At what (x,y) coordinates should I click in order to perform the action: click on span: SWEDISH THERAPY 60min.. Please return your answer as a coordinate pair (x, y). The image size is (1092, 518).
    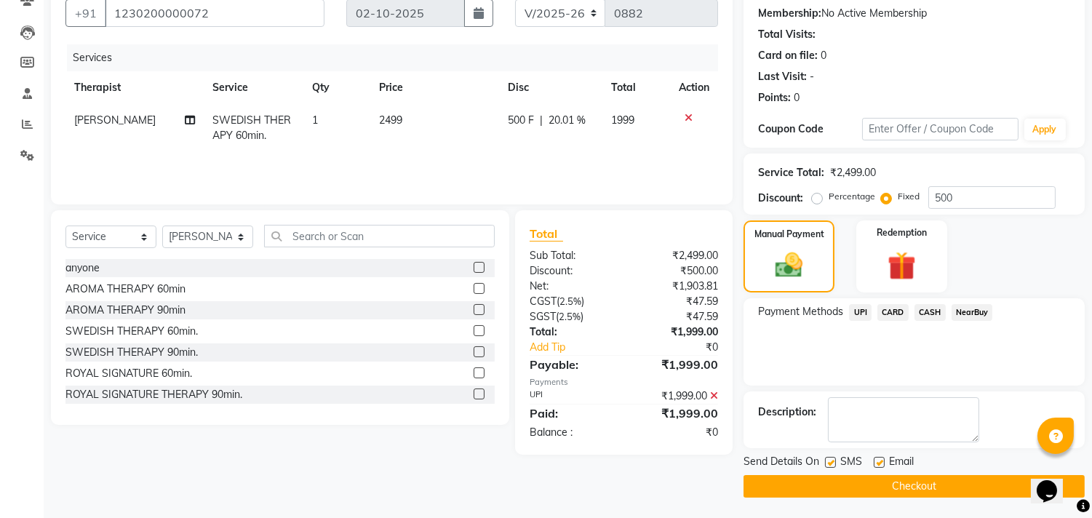
    Looking at the image, I should click on (252, 127).